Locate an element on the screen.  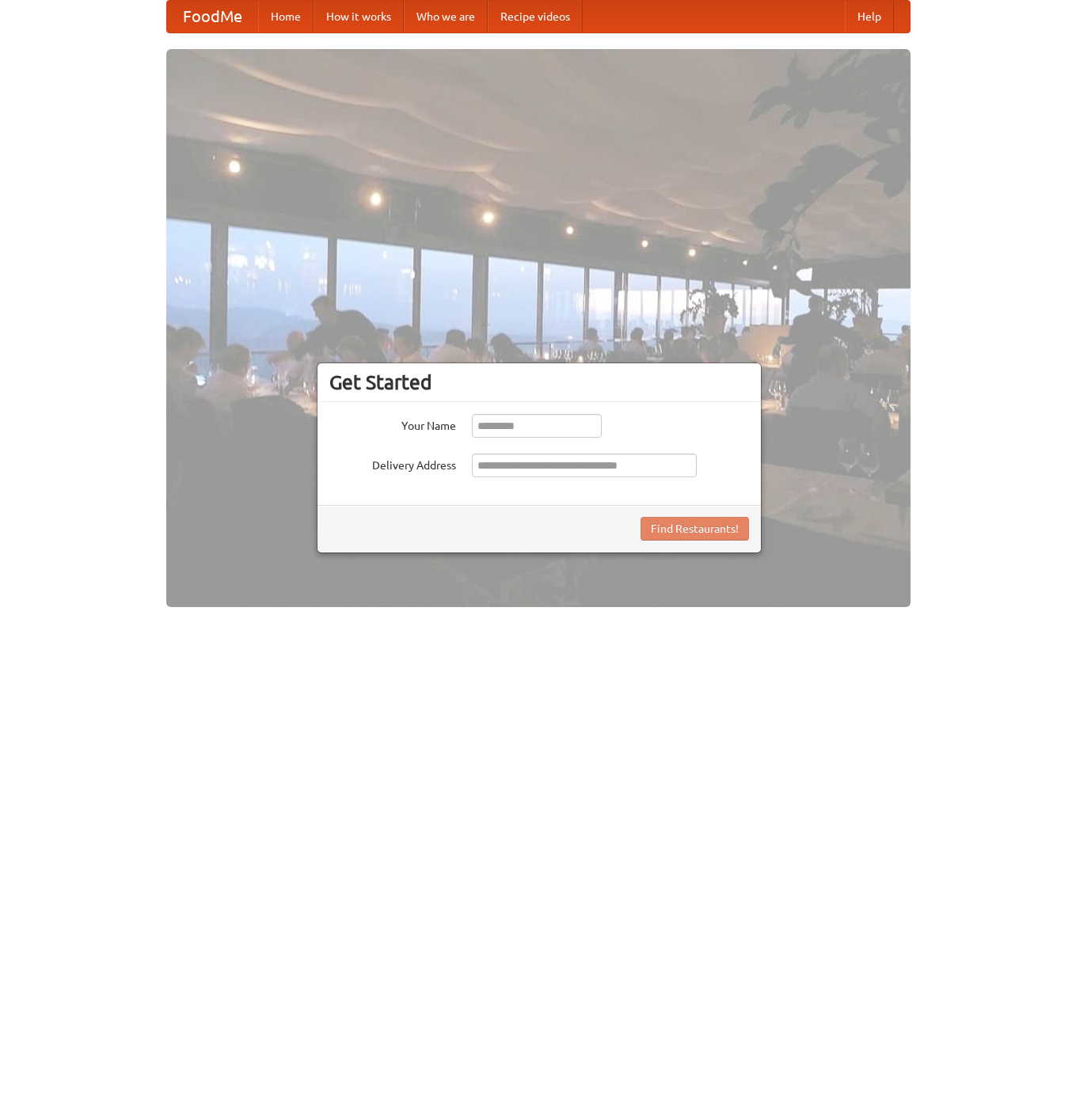
a: Recipe videos is located at coordinates (535, 16).